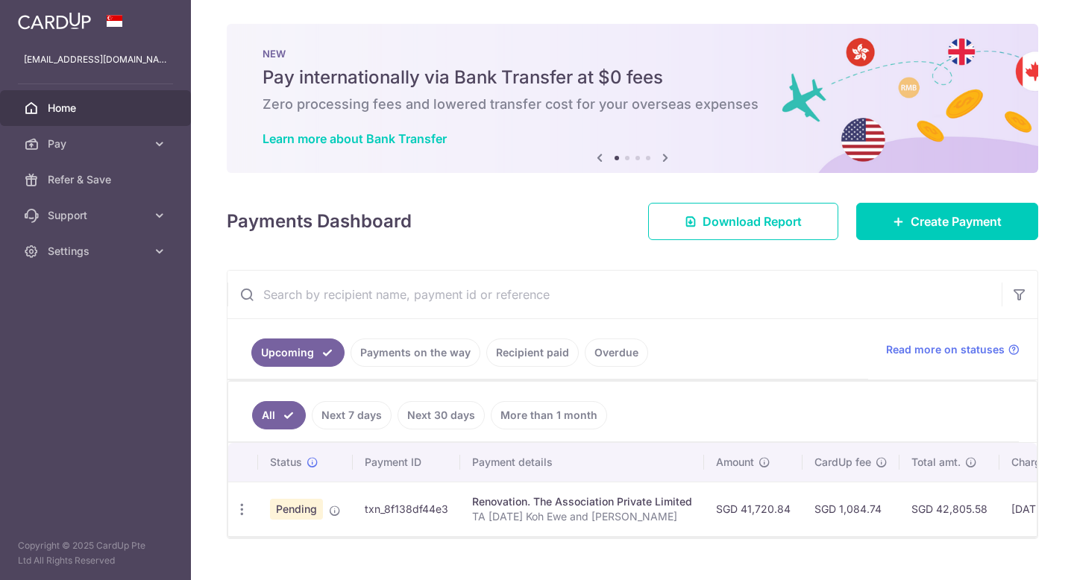 Image resolution: width=1074 pixels, height=580 pixels. I want to click on a: Download Report, so click(743, 222).